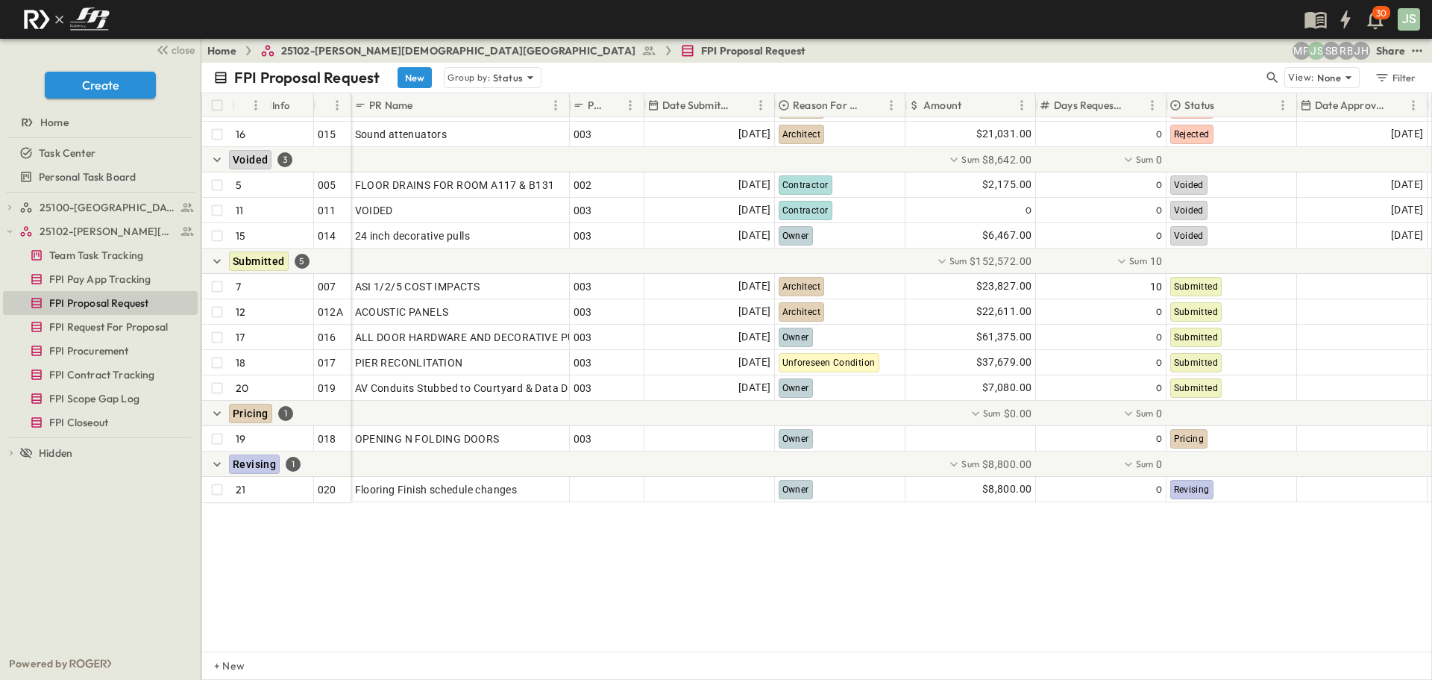 The image size is (1432, 680). What do you see at coordinates (1409, 19) in the screenshot?
I see `button: JS` at bounding box center [1409, 19].